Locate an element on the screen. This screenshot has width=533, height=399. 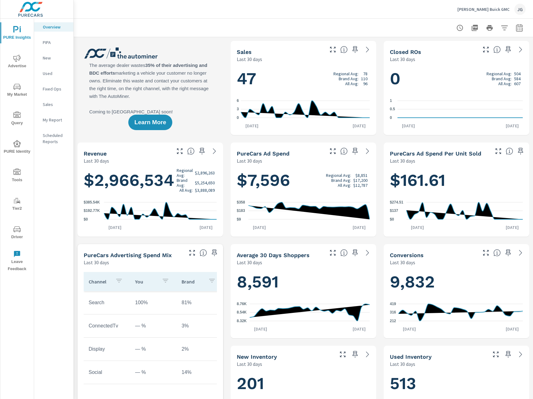
h1: 8,591 is located at coordinates (303, 282).